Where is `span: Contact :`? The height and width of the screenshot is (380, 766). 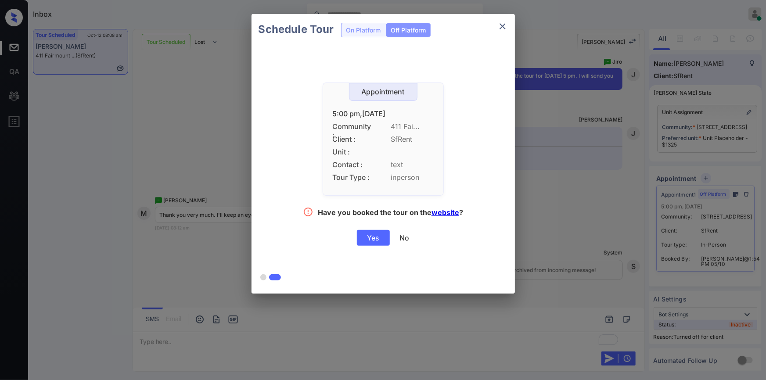 span: Contact : is located at coordinates (352, 165).